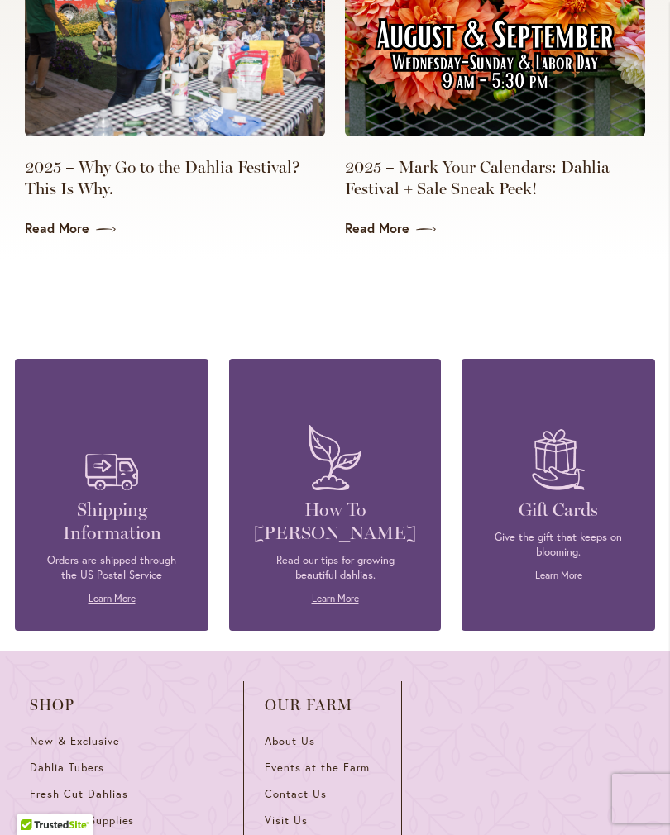  Describe the element at coordinates (558, 545) in the screenshot. I see `p: Give the gift that keeps on blooming.` at that location.